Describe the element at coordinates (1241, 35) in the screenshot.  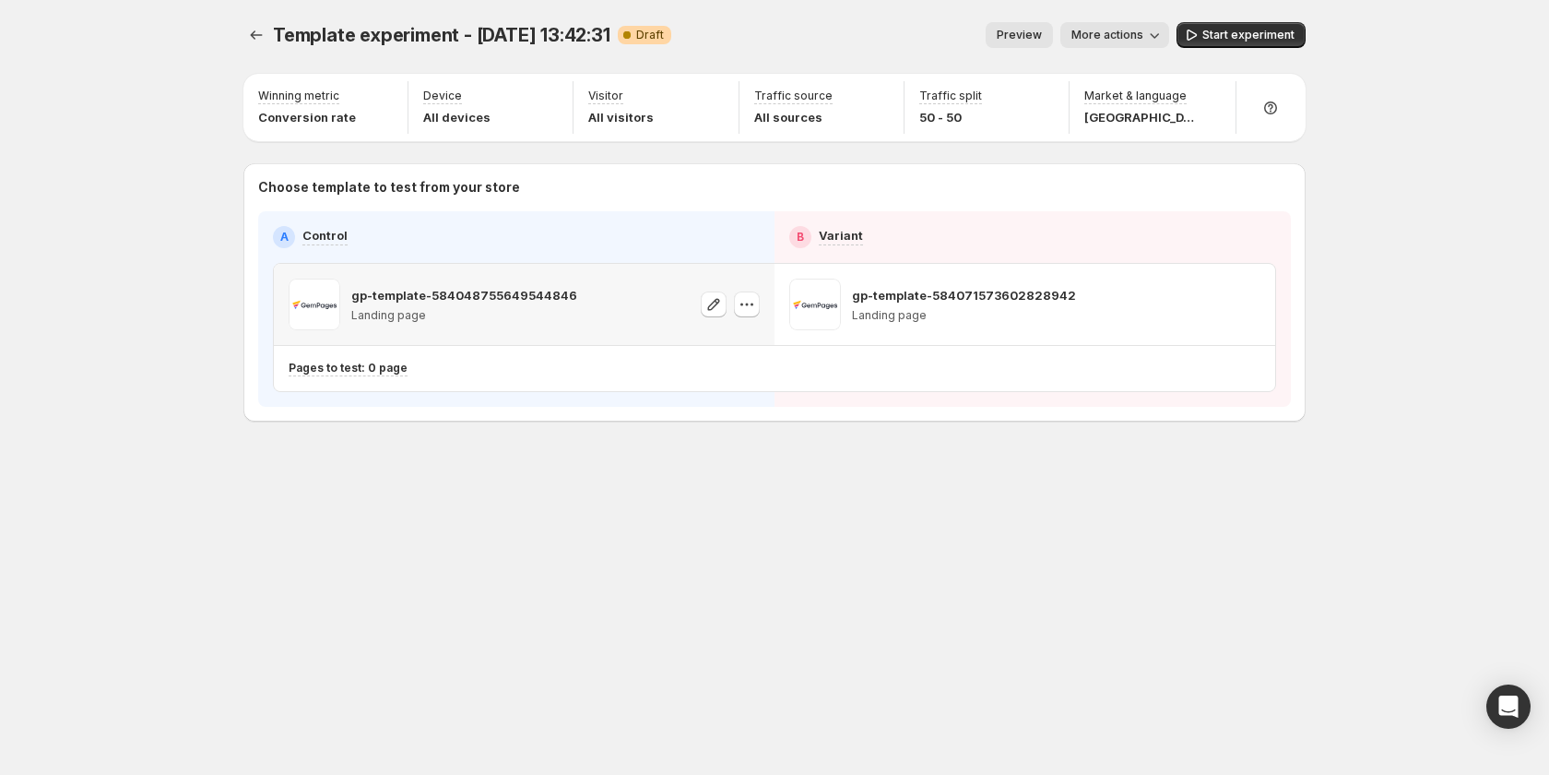
I see `button: Start experiment` at that location.